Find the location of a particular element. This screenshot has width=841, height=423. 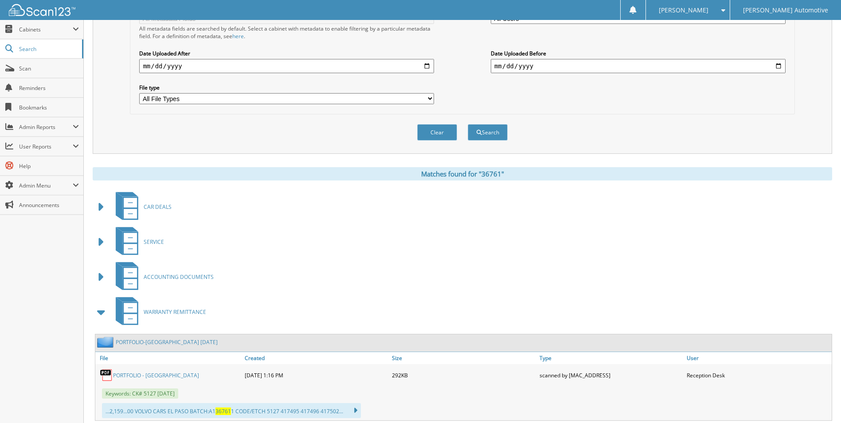

img: scan123-logo-white.svg is located at coordinates (42, 10).